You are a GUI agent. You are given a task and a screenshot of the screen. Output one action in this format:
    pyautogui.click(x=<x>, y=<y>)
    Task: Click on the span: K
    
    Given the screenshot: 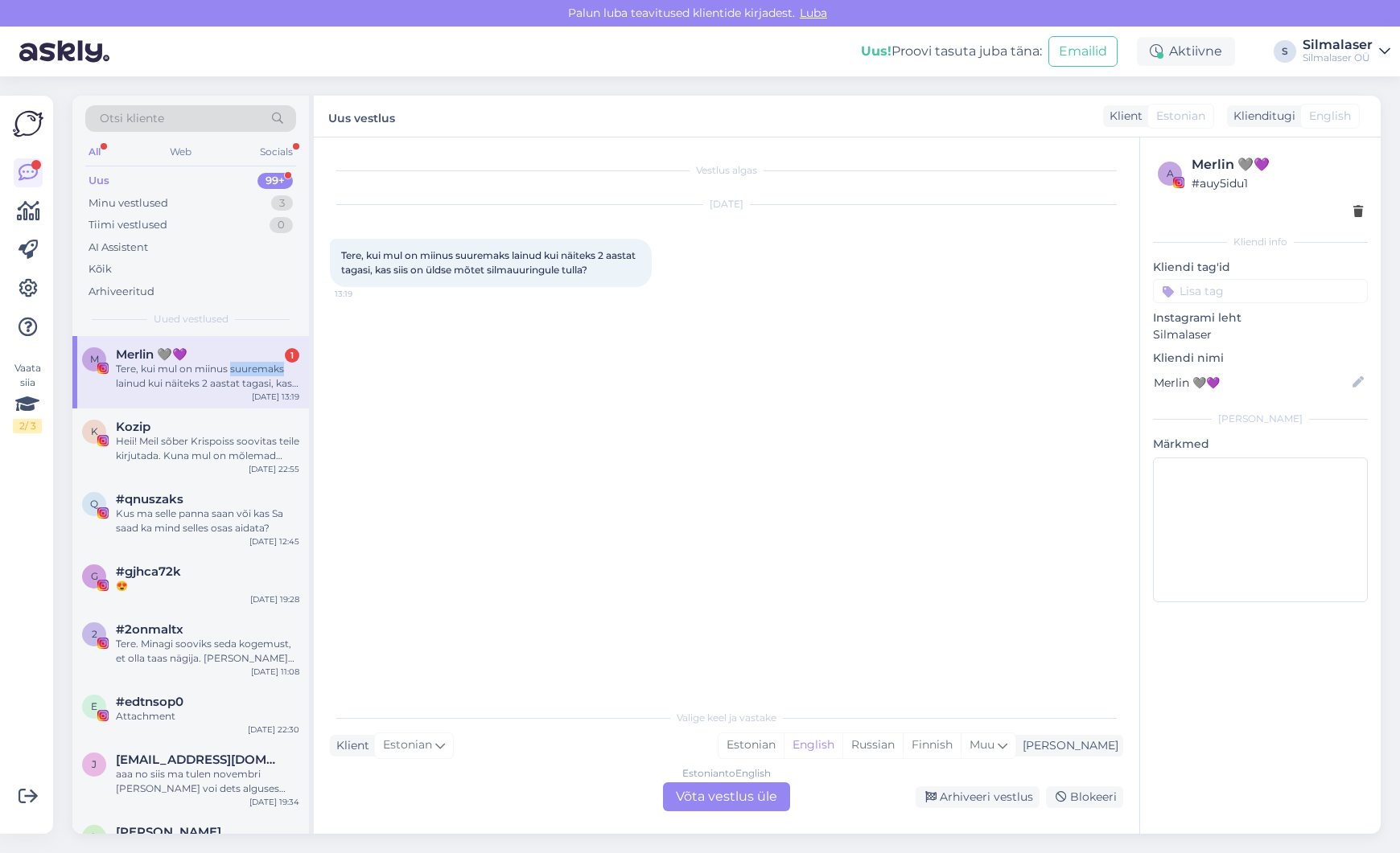 What is the action you would take?
    pyautogui.click(x=94, y=431)
    